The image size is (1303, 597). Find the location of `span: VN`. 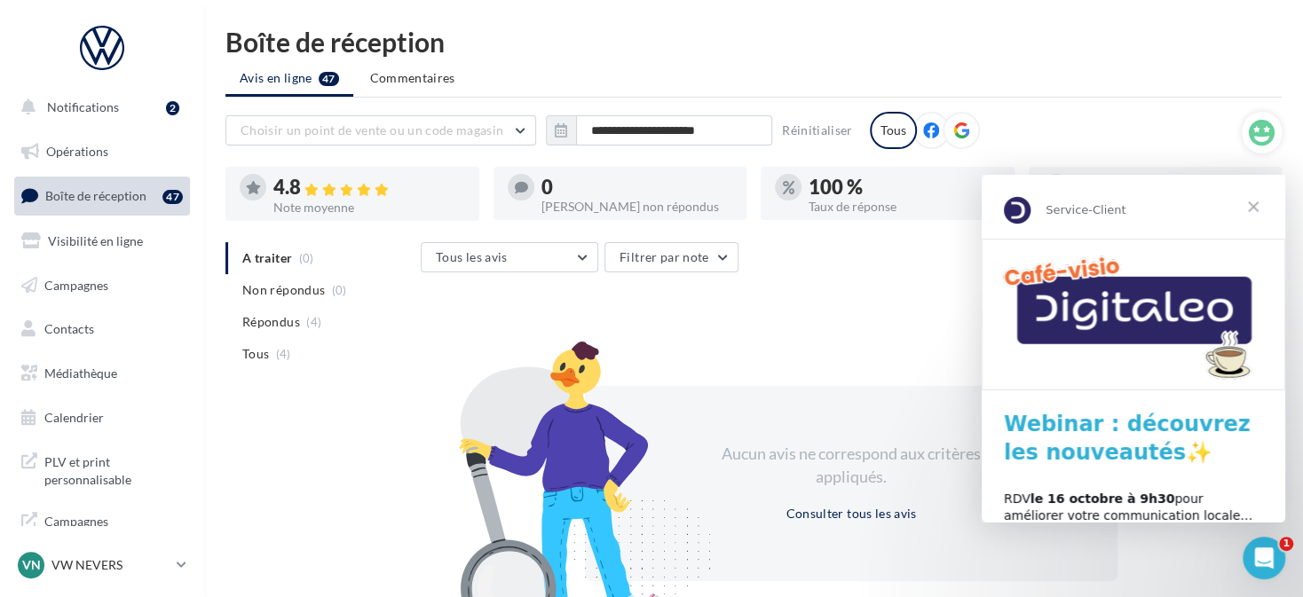

span: VN is located at coordinates (31, 565).